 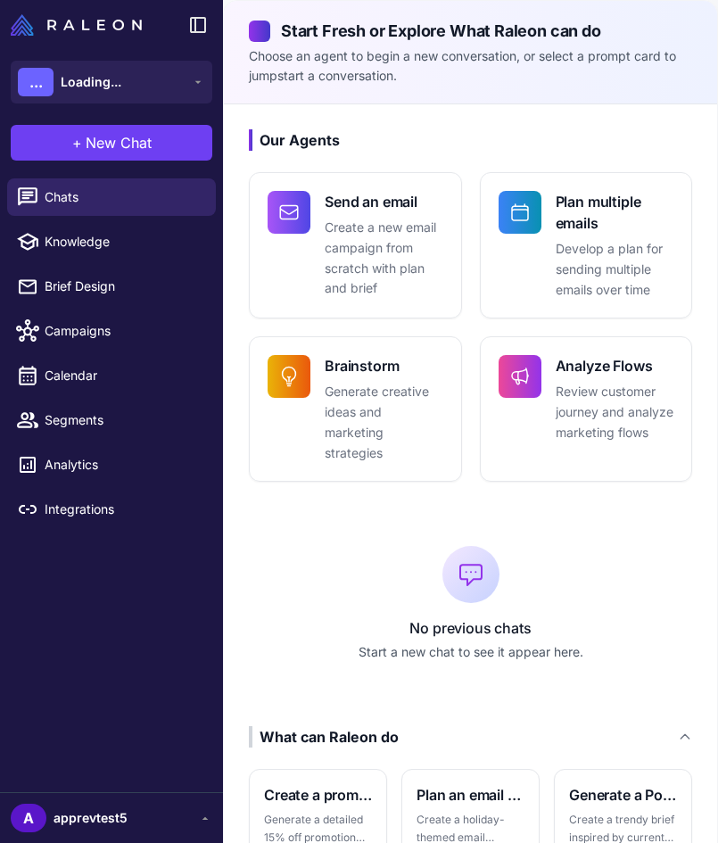 I want to click on div: What can Raleon do, so click(x=324, y=737).